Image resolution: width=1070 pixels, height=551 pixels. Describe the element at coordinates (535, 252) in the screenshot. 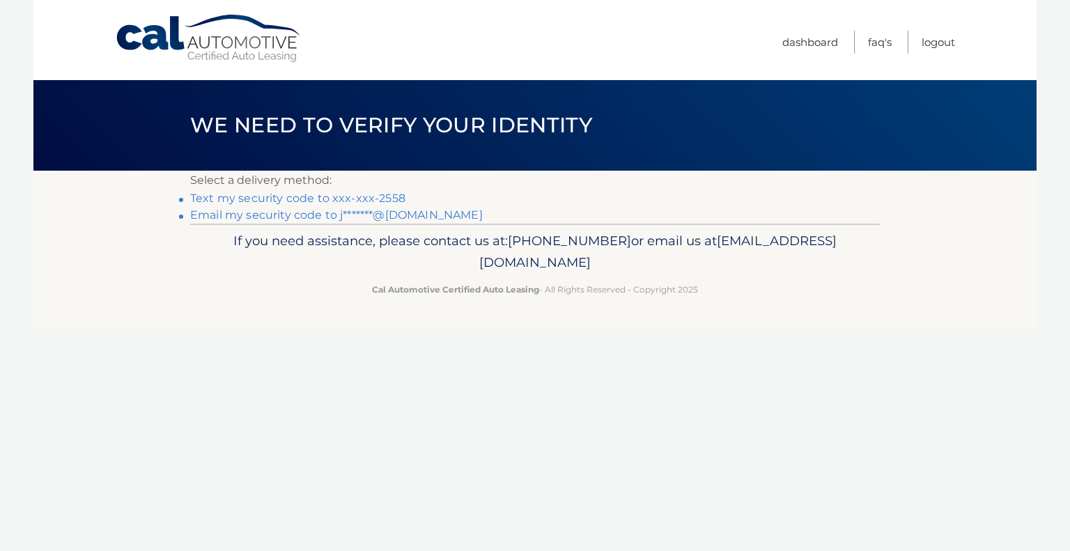

I see `p: If you need assistance, please contact us at: or email us at` at that location.